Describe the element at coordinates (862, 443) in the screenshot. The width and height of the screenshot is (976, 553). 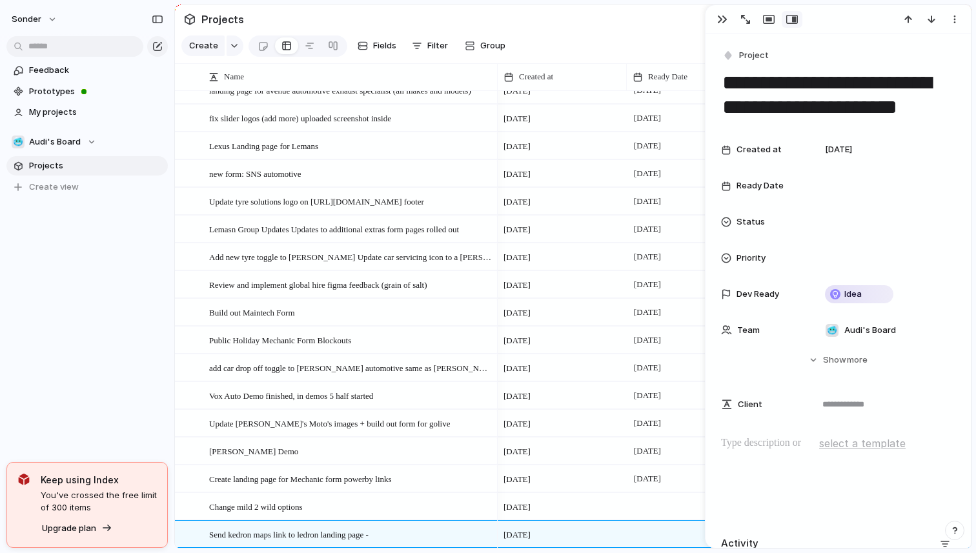
I see `span: select a template` at that location.